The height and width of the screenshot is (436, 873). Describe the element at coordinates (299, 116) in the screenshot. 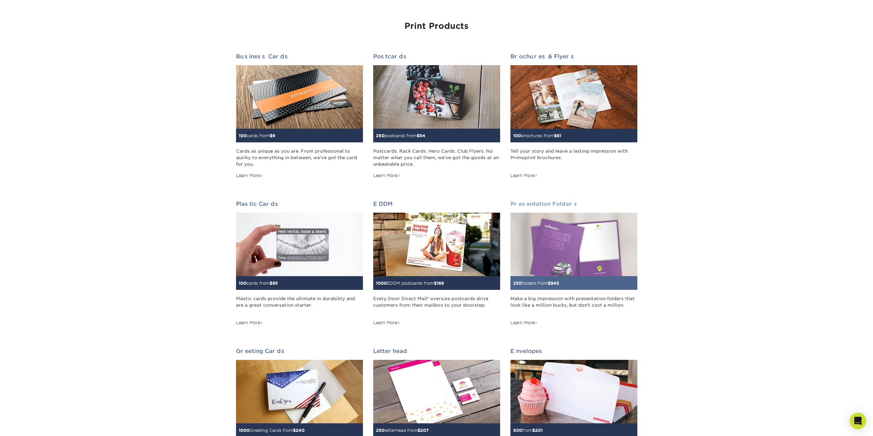

I see `a: Business Cards 100cards from$9 Cards as unique as you are. From professional to quirky to everyth...` at that location.